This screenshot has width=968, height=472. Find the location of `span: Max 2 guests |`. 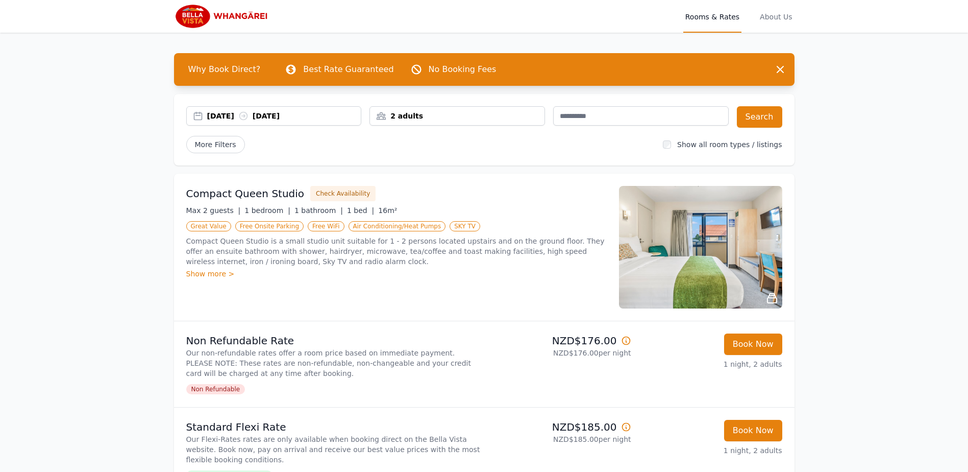

span: Max 2 guests | is located at coordinates (213, 210).